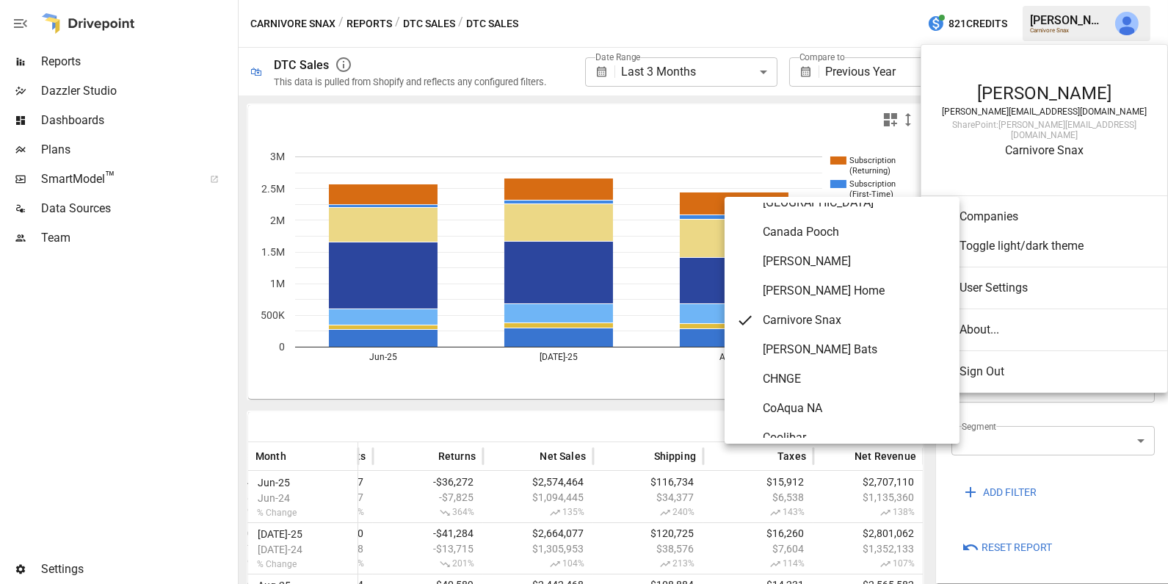  What do you see at coordinates (1057, 288) in the screenshot?
I see `span: User Settings` at bounding box center [1057, 288].